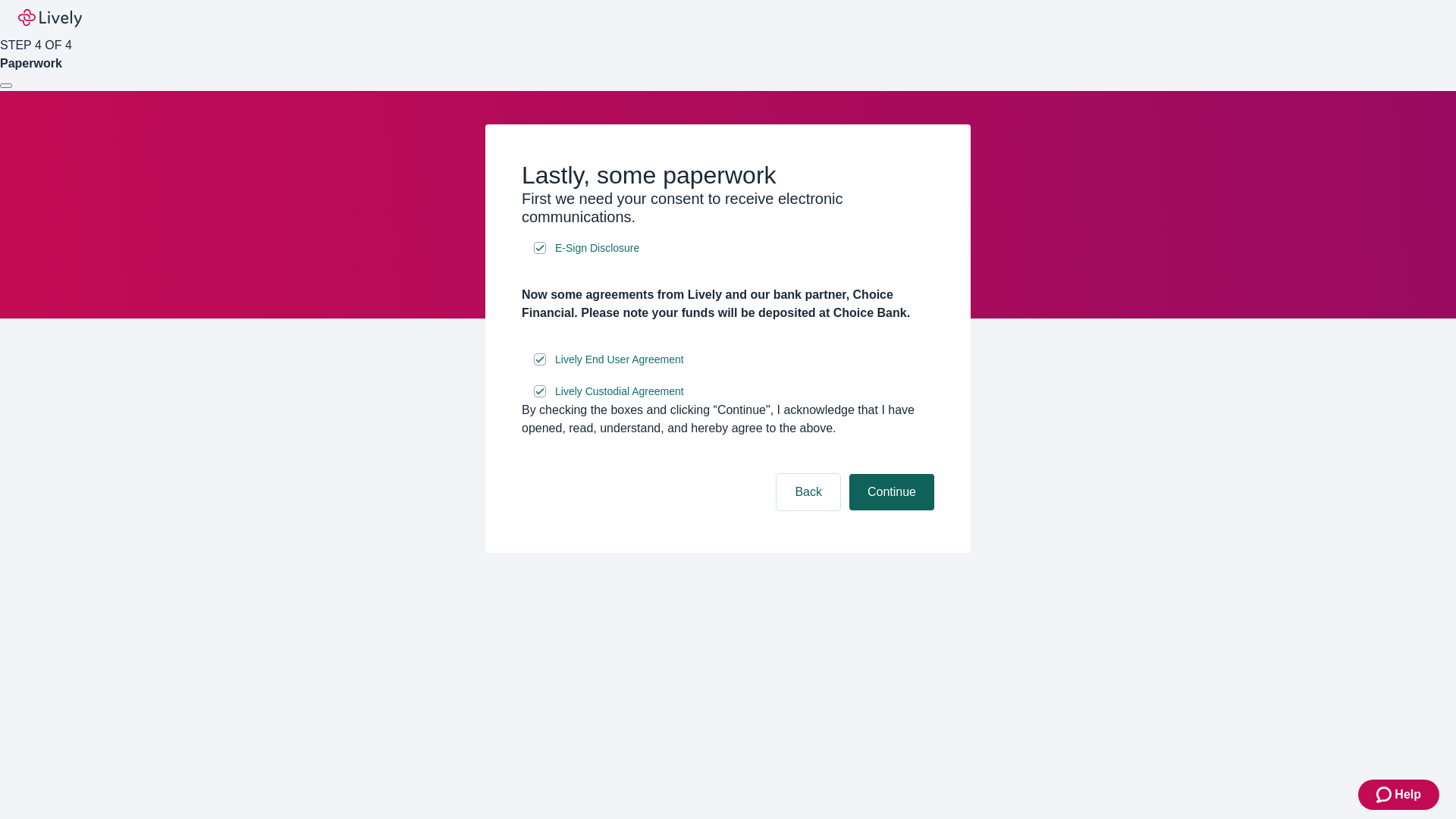 Image resolution: width=1456 pixels, height=819 pixels. Describe the element at coordinates (728, 304) in the screenshot. I see `h4: Now some agreements from Lively and our bank partner, Choice Financial. Please note your funds wi...` at that location.